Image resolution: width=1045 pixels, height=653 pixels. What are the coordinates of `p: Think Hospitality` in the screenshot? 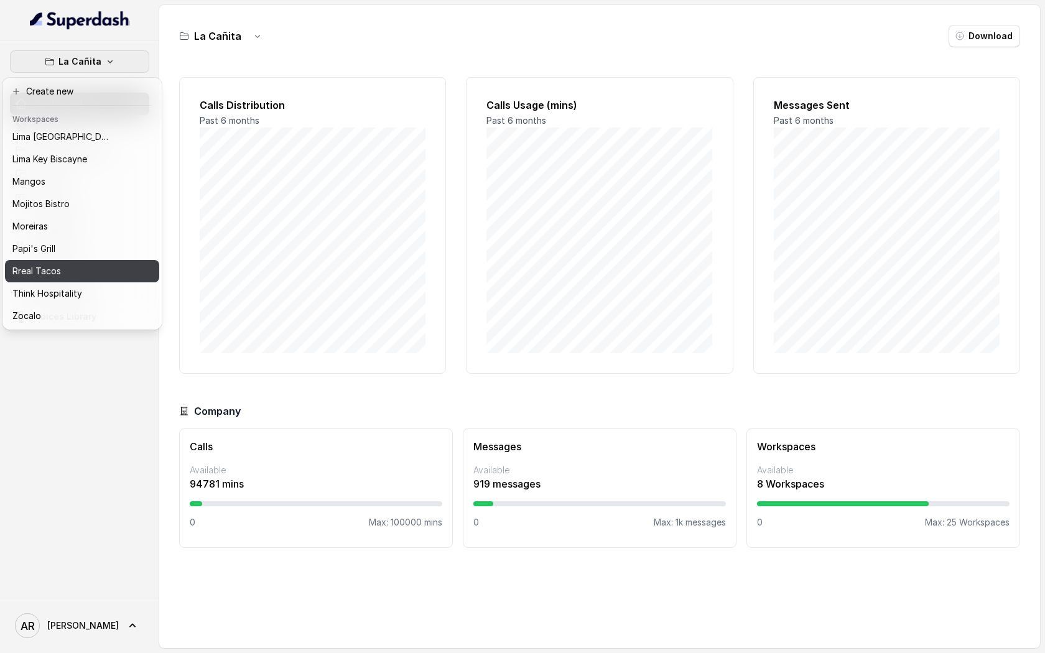 It's located at (47, 293).